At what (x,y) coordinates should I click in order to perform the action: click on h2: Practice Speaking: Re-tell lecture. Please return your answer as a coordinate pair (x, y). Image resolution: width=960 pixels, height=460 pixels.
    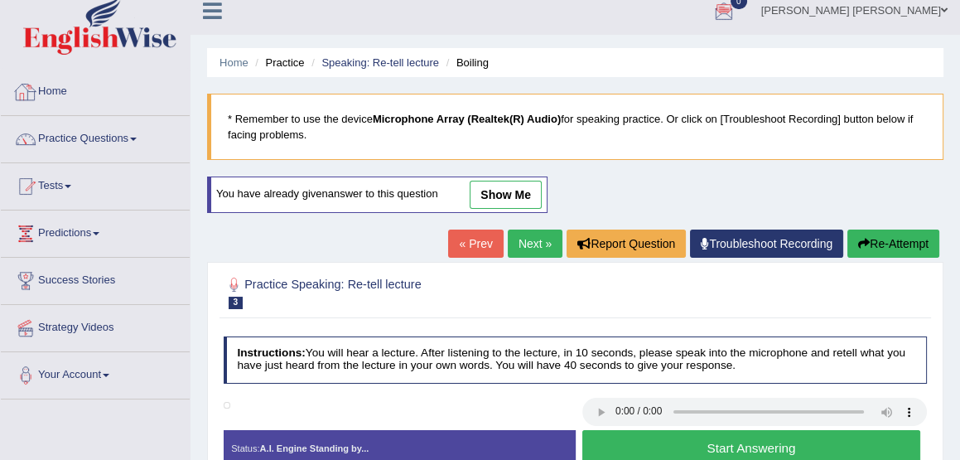
    Looking at the image, I should click on (441, 292).